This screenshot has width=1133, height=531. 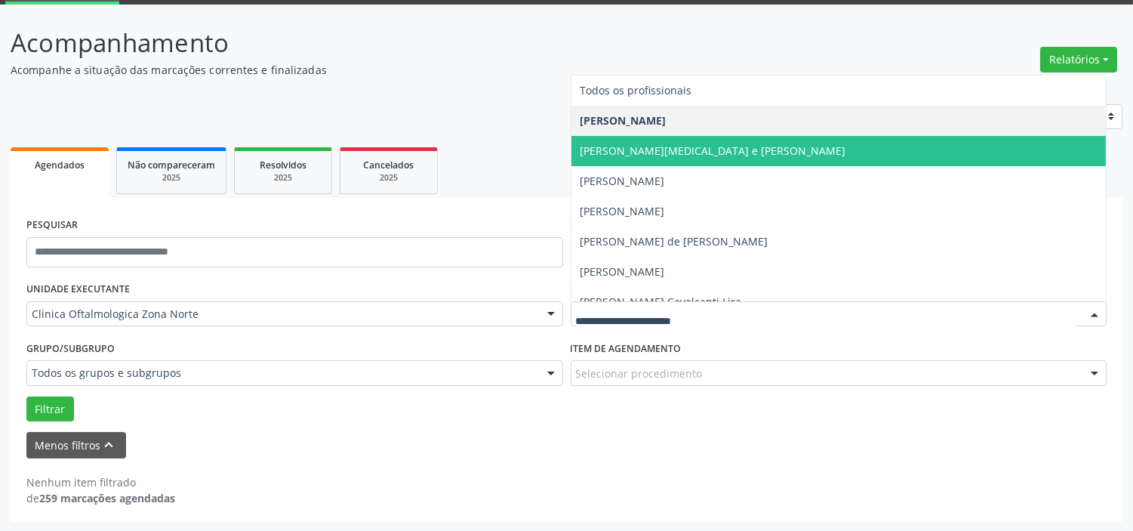 What do you see at coordinates (100, 497) in the screenshot?
I see `div: de` at bounding box center [100, 497].